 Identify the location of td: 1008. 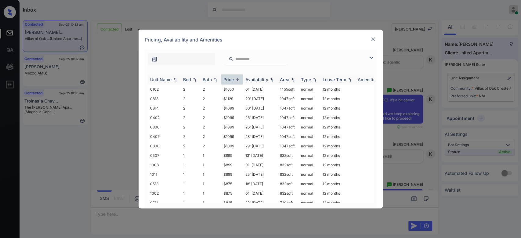
(164, 165).